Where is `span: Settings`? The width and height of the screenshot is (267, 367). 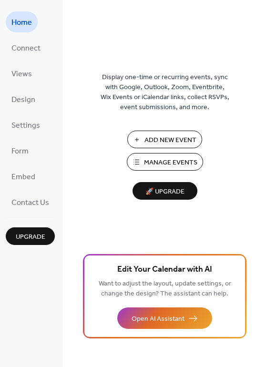 span: Settings is located at coordinates (26, 126).